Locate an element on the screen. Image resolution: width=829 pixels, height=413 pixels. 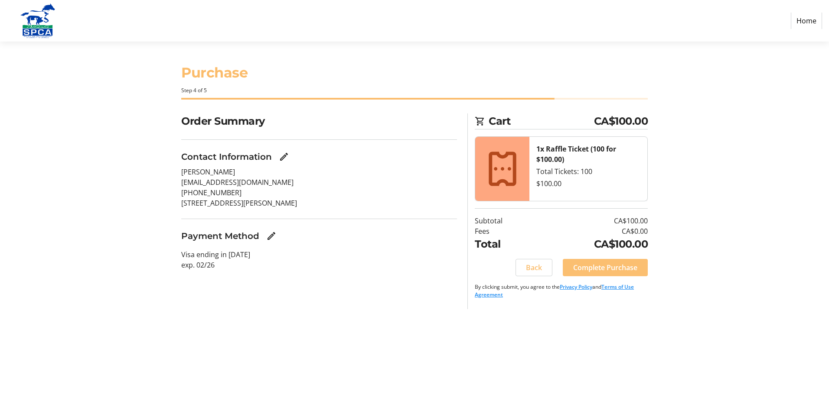
h3: Contact Information is located at coordinates (226, 157).